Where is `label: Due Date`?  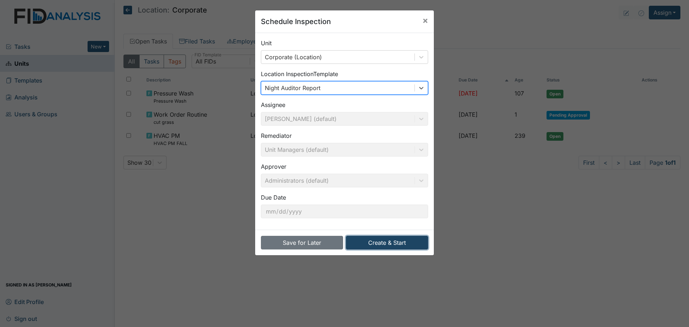 label: Due Date is located at coordinates (273, 197).